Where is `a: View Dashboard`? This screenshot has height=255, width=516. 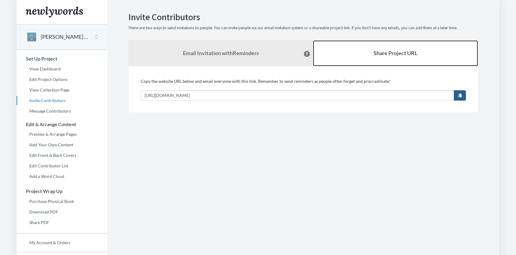
a: View Dashboard is located at coordinates (62, 69).